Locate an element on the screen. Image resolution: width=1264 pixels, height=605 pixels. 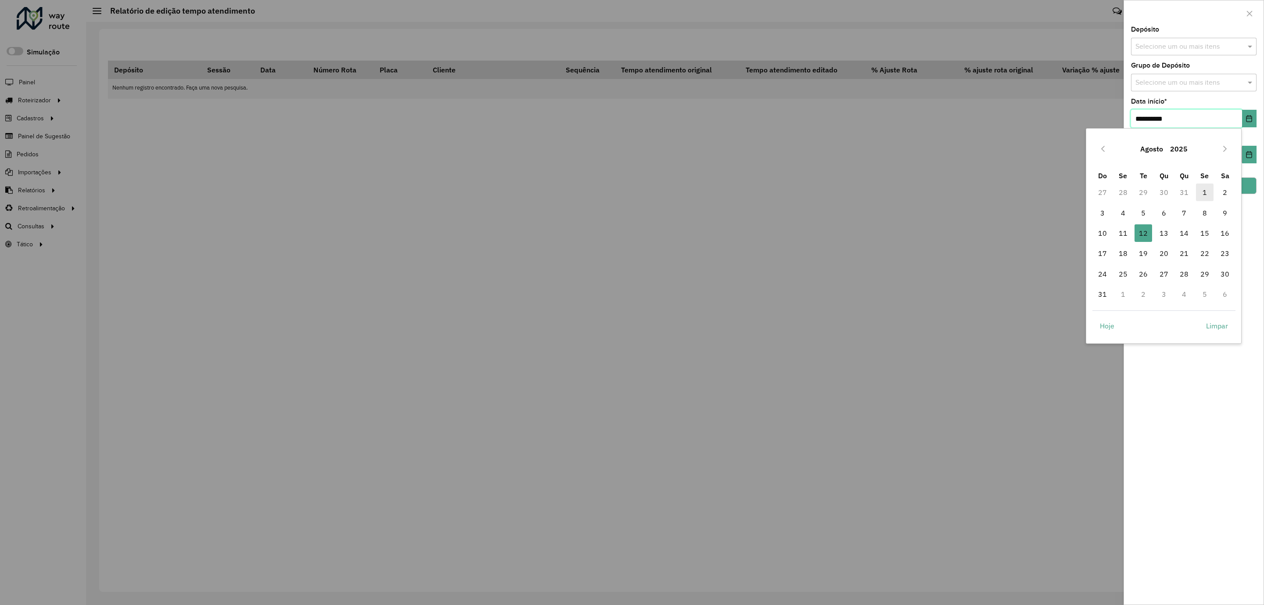
div: Choose Date is located at coordinates (1164, 236).